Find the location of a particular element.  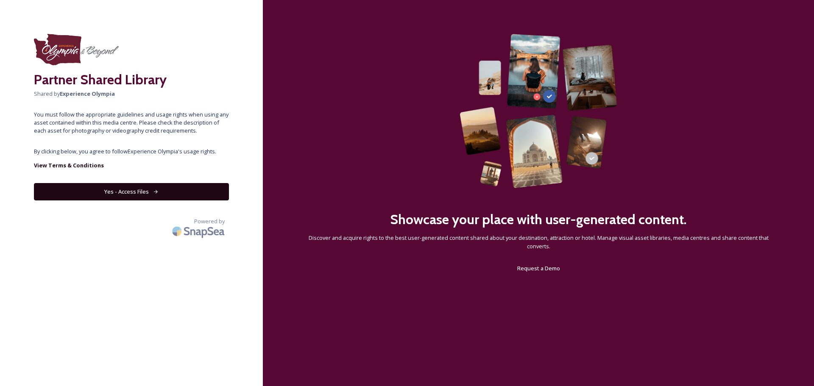

span: Powered by is located at coordinates (209, 221).